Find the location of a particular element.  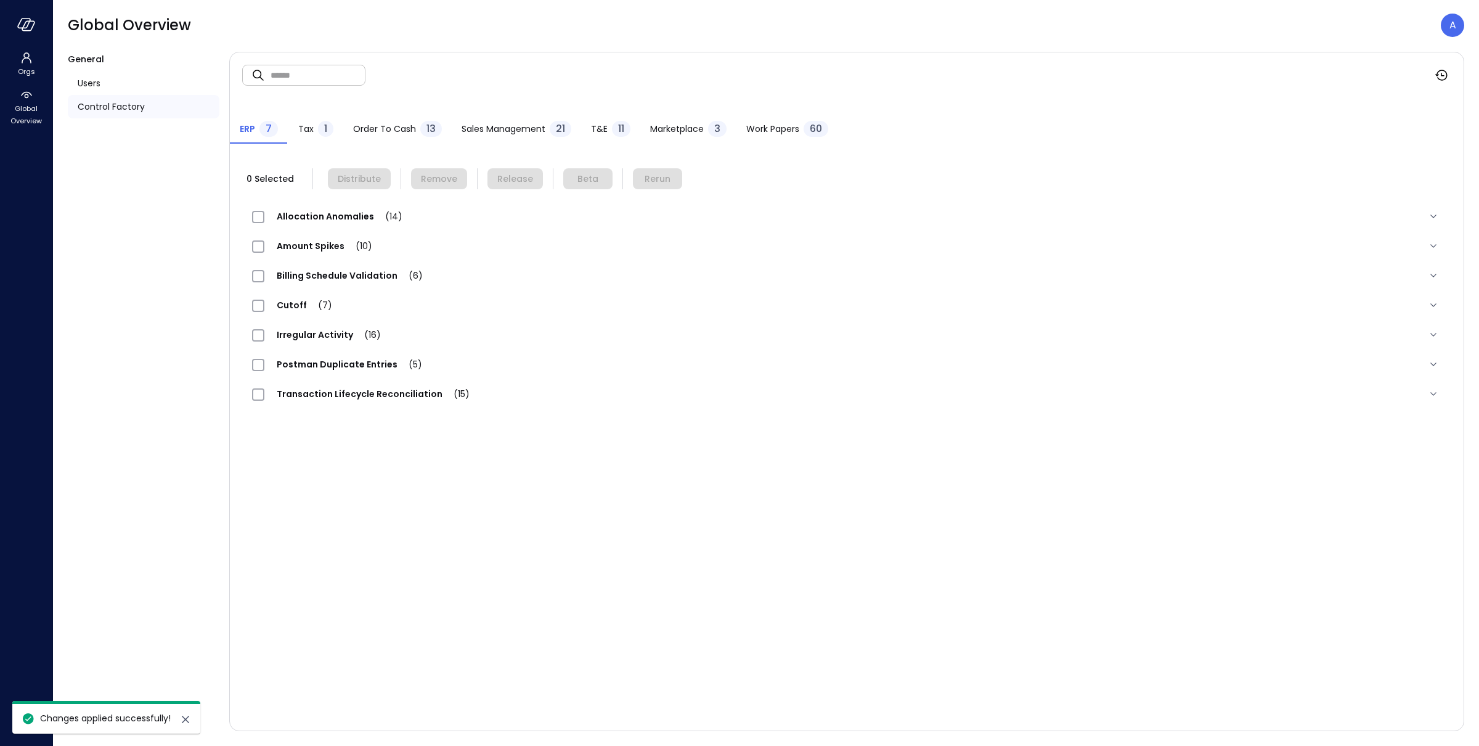

span: (7) is located at coordinates (319, 305).